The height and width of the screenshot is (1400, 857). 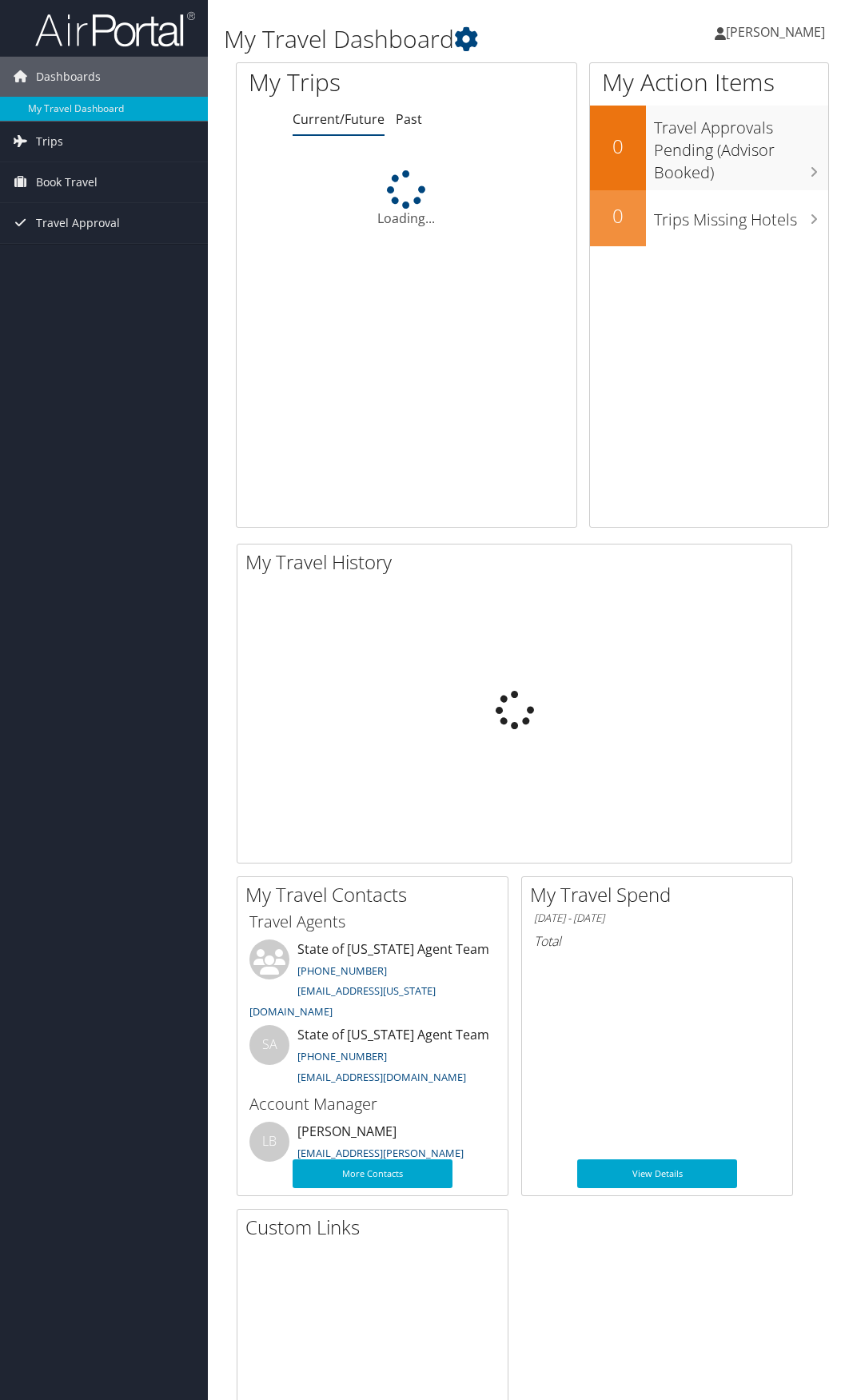 What do you see at coordinates (709, 147) in the screenshot?
I see `a: 0Travel Approvals Pending (Advisor Booked)` at bounding box center [709, 147].